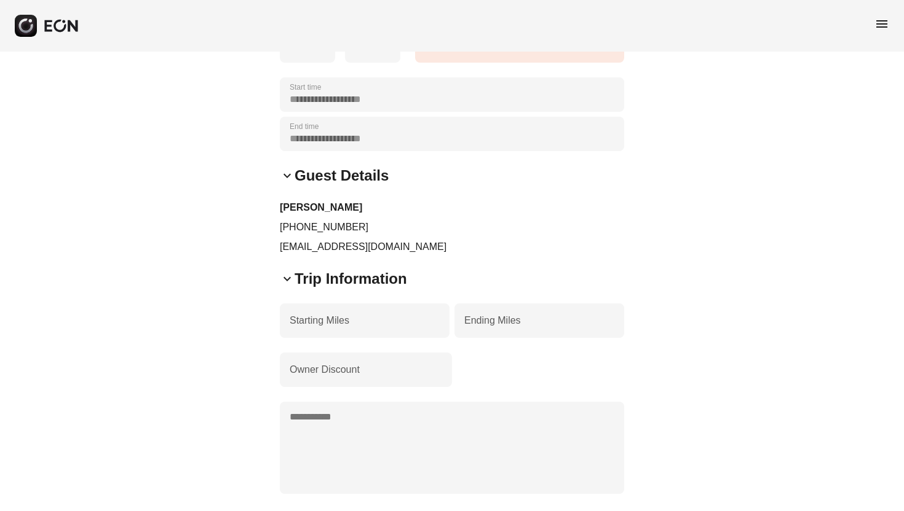 The width and height of the screenshot is (904, 511). What do you see at coordinates (325, 370) in the screenshot?
I see `label: Owner Discount` at bounding box center [325, 370].